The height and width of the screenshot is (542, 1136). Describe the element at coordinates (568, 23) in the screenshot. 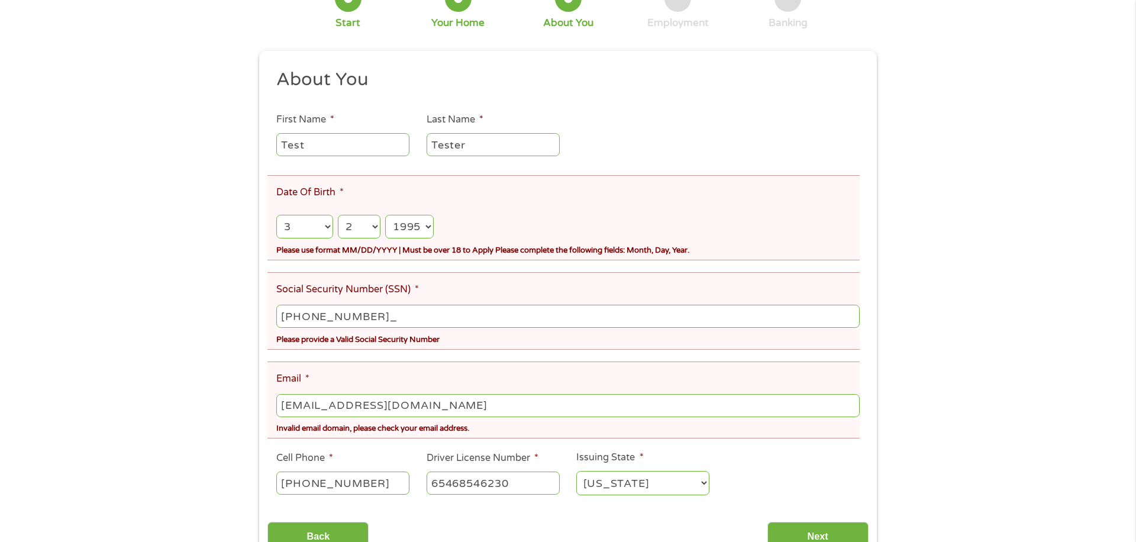

I see `div: About You` at that location.